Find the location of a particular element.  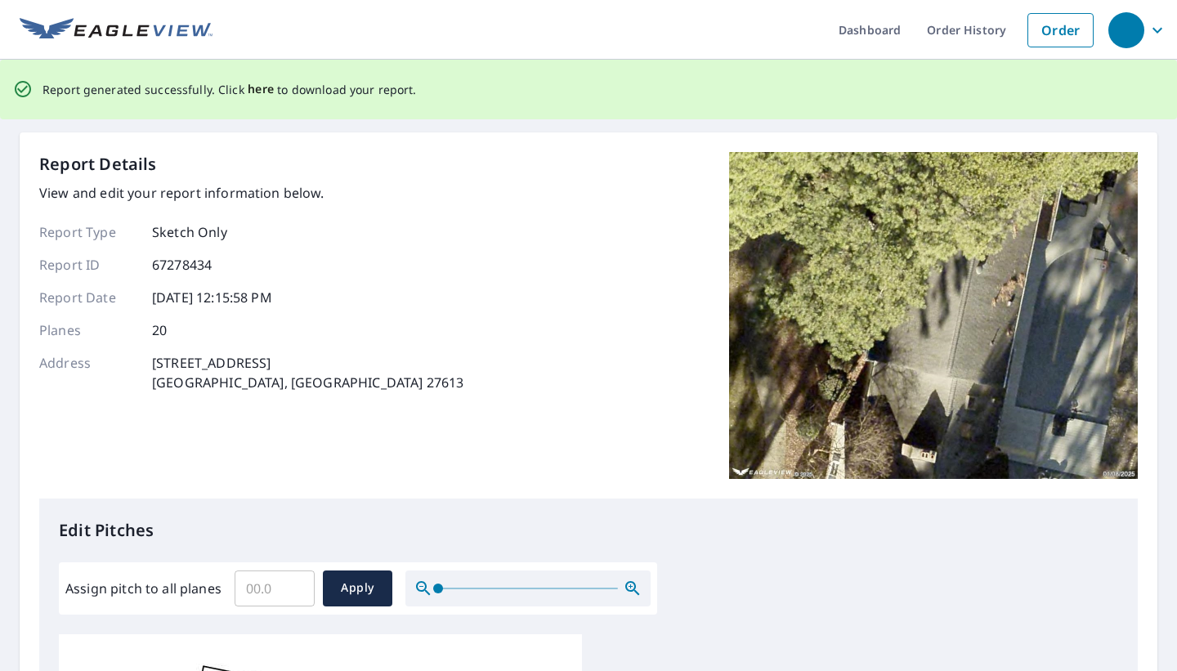

p: Report Details is located at coordinates (98, 164).